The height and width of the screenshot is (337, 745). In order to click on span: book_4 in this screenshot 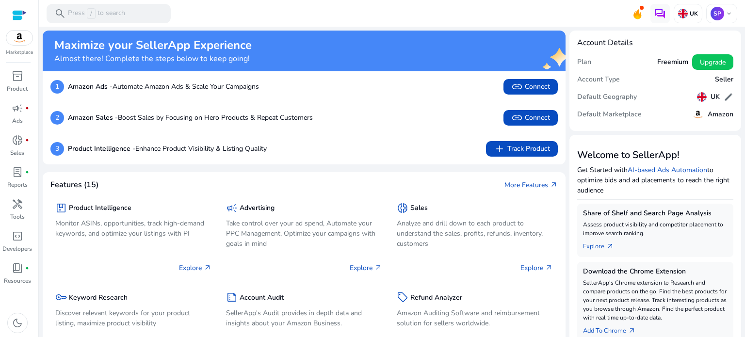, I will do `click(17, 268)`.